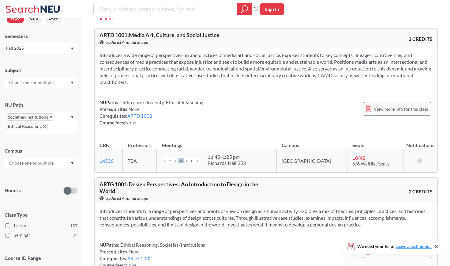 This screenshot has height=266, width=450. What do you see at coordinates (394, 246) in the screenshot?
I see `span: We need your help!` at bounding box center [394, 246].